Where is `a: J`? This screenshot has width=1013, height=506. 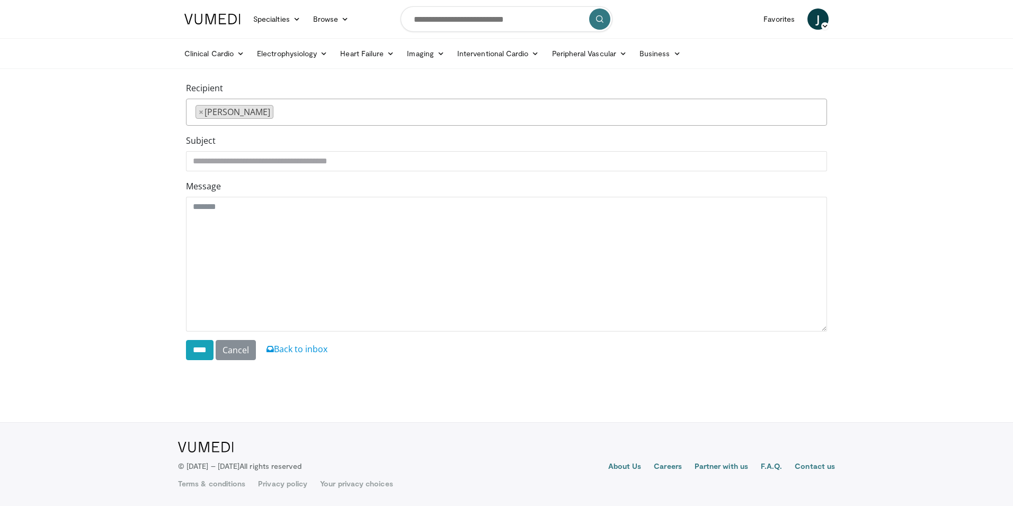
a: J is located at coordinates (818, 19).